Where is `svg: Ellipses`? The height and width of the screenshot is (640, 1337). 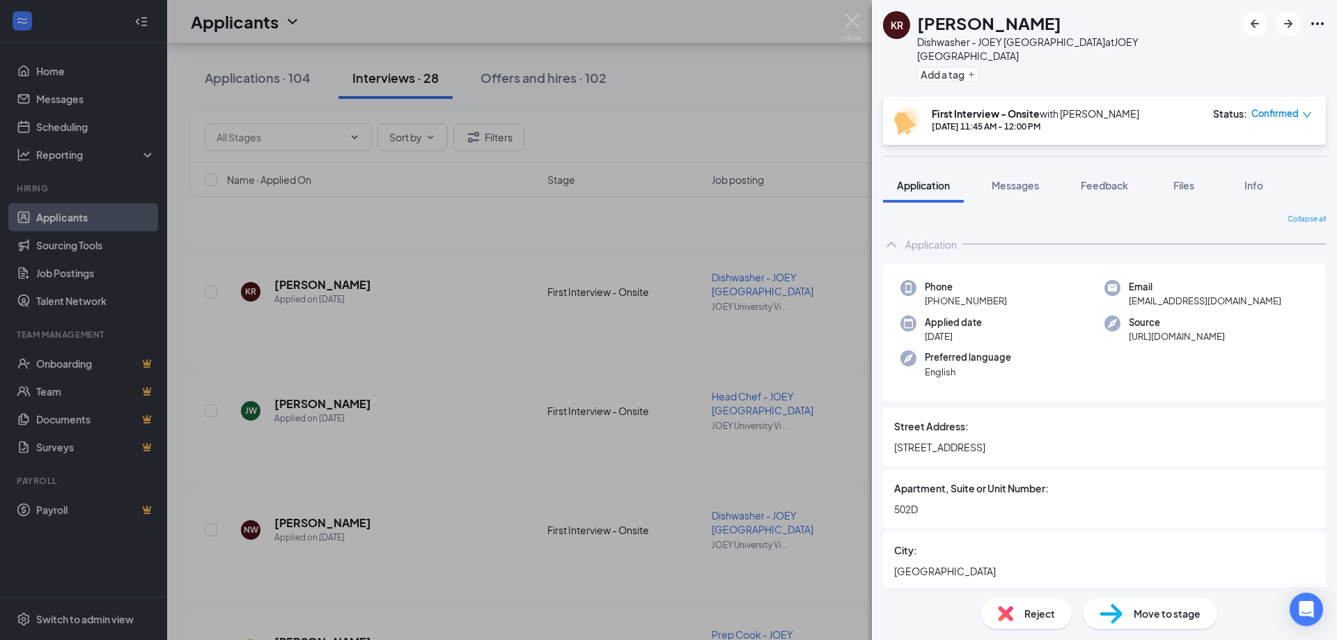
svg: Ellipses is located at coordinates (1318, 24).